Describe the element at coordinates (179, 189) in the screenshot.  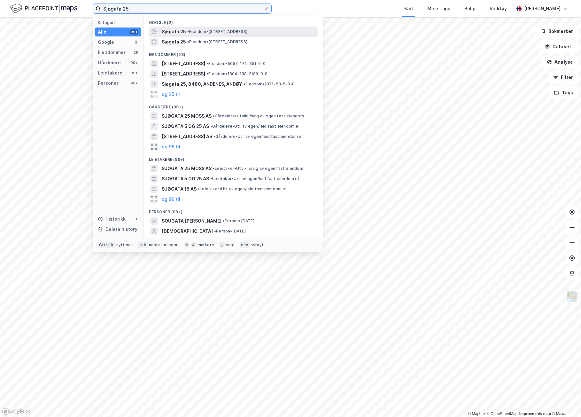
I see `span: SJØGATA 15 AS` at that location.